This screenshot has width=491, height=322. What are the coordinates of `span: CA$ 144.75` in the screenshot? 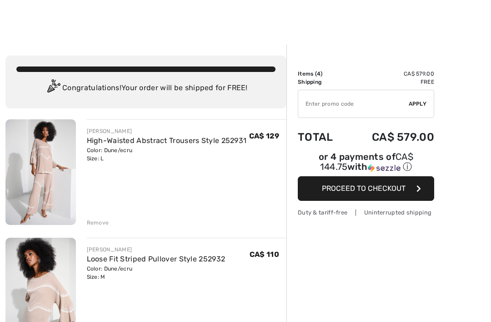 It's located at (367, 161).